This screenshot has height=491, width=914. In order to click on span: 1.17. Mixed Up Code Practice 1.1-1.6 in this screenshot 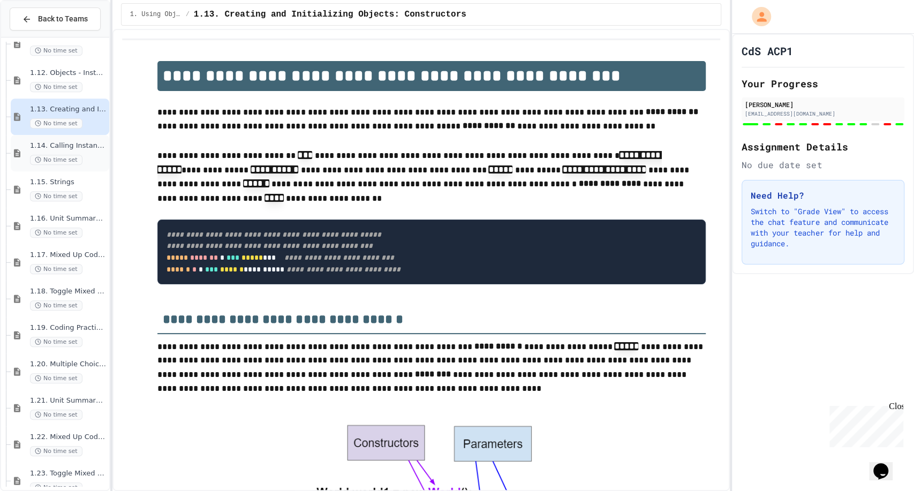, I will do `click(69, 255)`.